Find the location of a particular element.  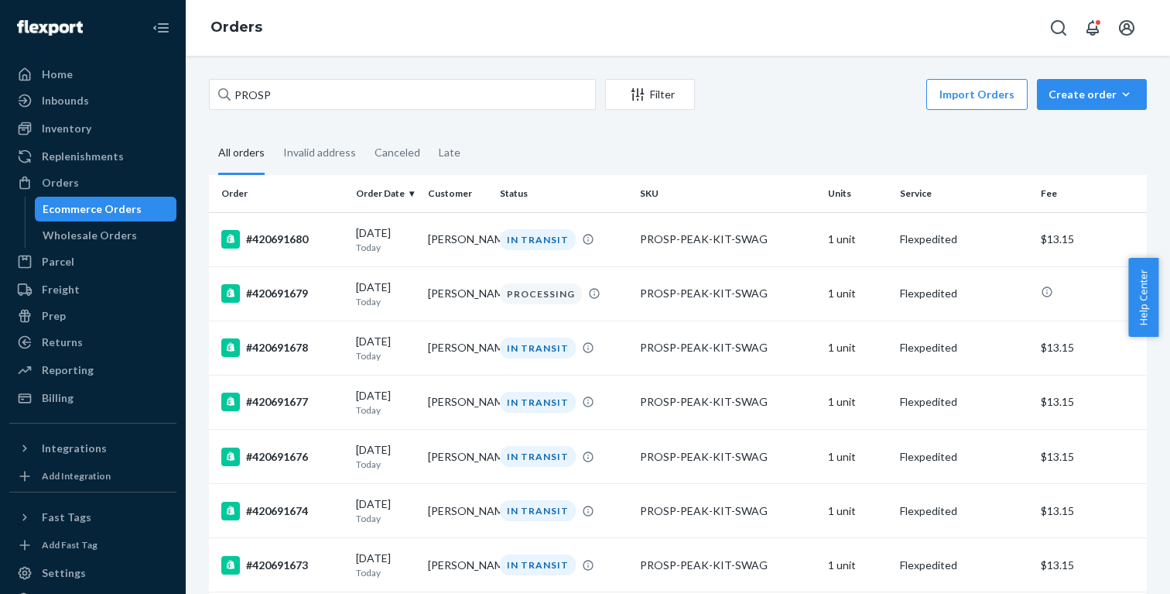

div: Add Fast Tag is located at coordinates (70, 544).